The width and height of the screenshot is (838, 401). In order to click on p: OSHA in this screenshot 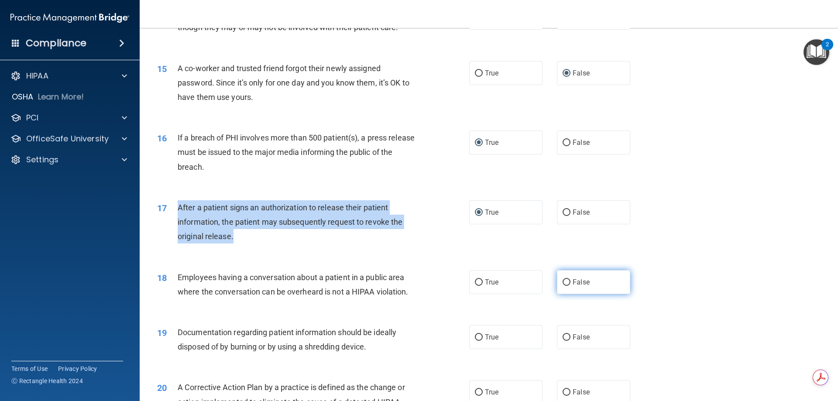, I will do `click(23, 97)`.